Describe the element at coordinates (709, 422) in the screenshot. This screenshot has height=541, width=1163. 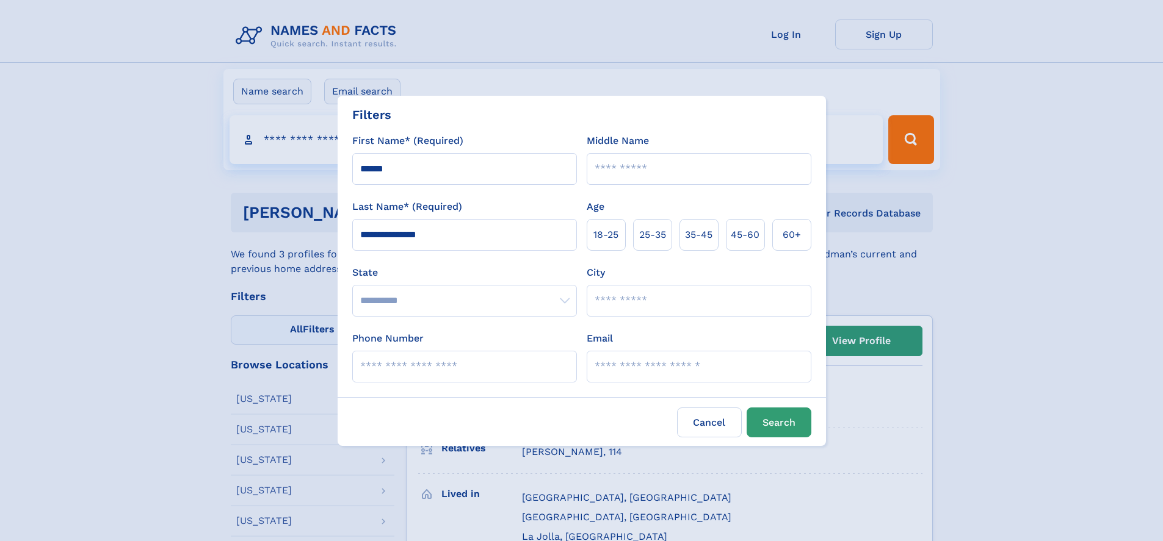
I see `label: Cancel` at that location.